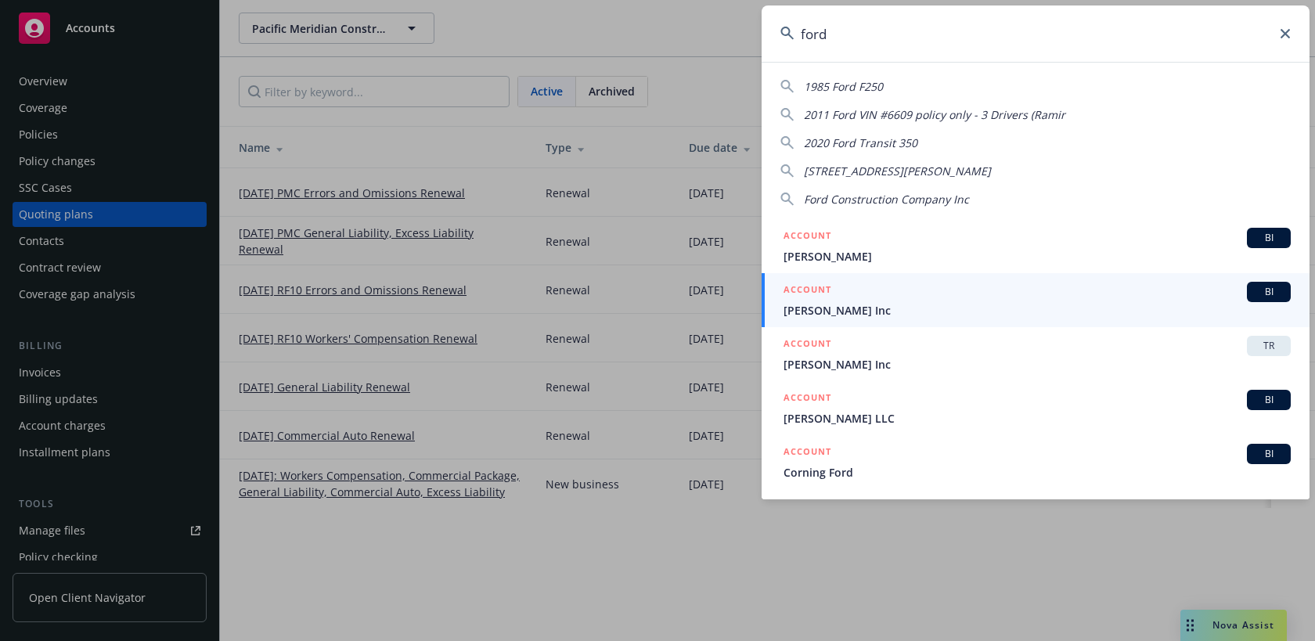 The image size is (1315, 641). What do you see at coordinates (1037, 472) in the screenshot?
I see `span: Corning Ford` at bounding box center [1037, 472].